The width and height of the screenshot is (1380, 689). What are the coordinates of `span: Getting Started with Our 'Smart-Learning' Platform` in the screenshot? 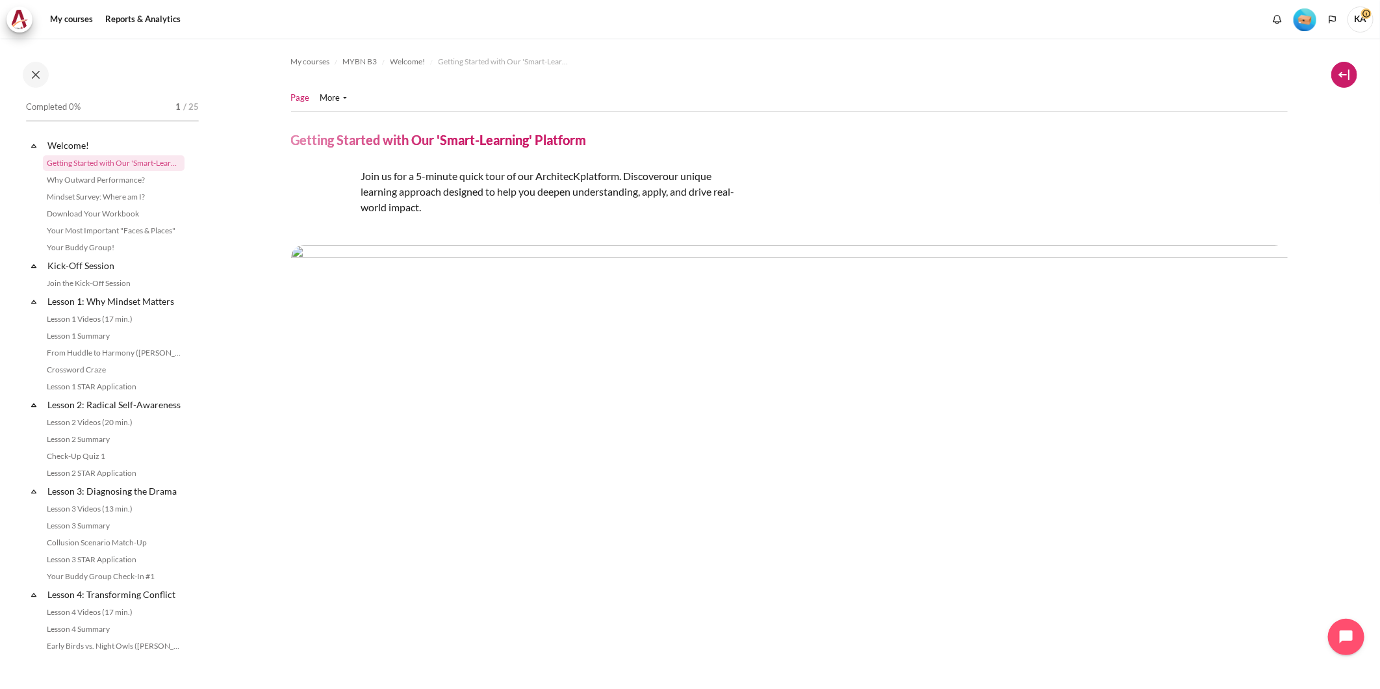 It's located at (503, 62).